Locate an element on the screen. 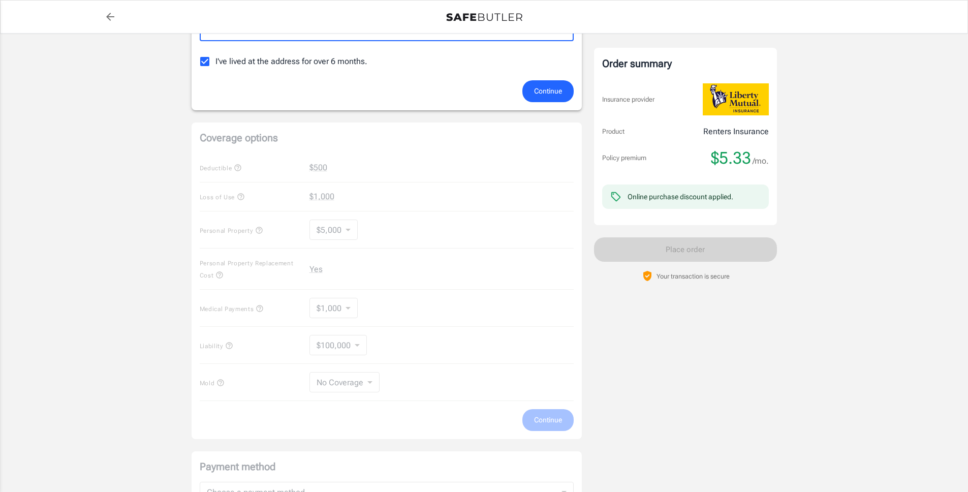 The height and width of the screenshot is (492, 968). img: Liberty Mutual is located at coordinates (735, 99).